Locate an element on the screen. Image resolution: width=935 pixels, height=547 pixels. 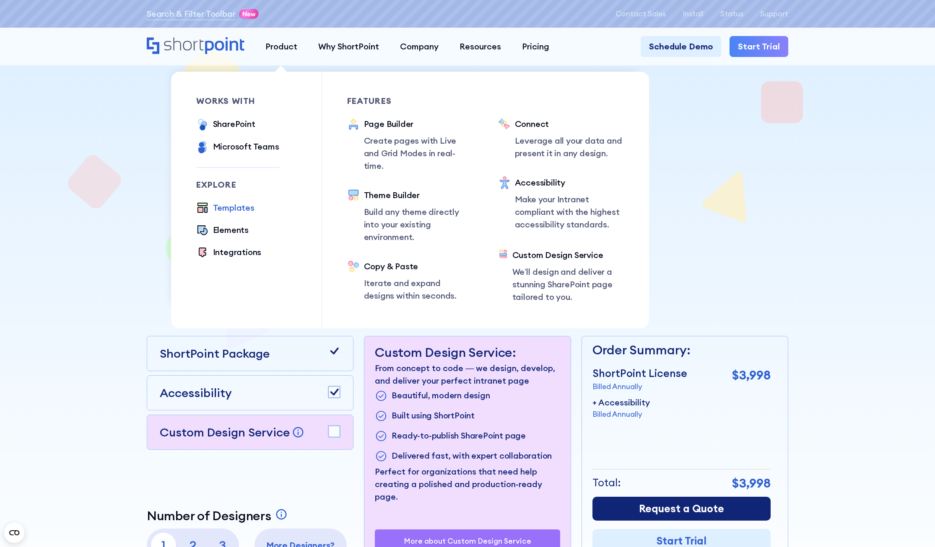
a: Home is located at coordinates (195, 46).